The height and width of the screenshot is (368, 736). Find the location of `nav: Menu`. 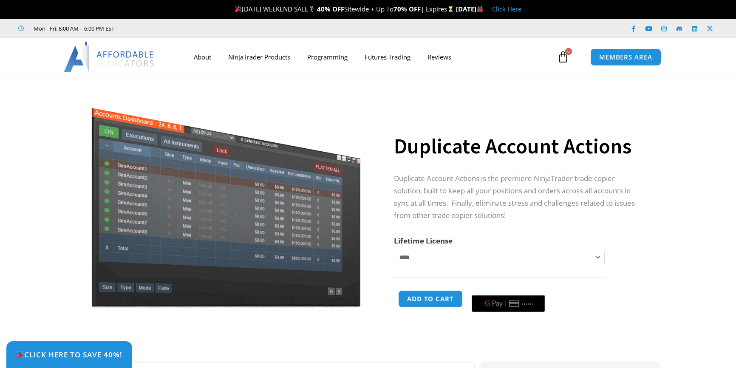

nav: Menu is located at coordinates (370, 57).